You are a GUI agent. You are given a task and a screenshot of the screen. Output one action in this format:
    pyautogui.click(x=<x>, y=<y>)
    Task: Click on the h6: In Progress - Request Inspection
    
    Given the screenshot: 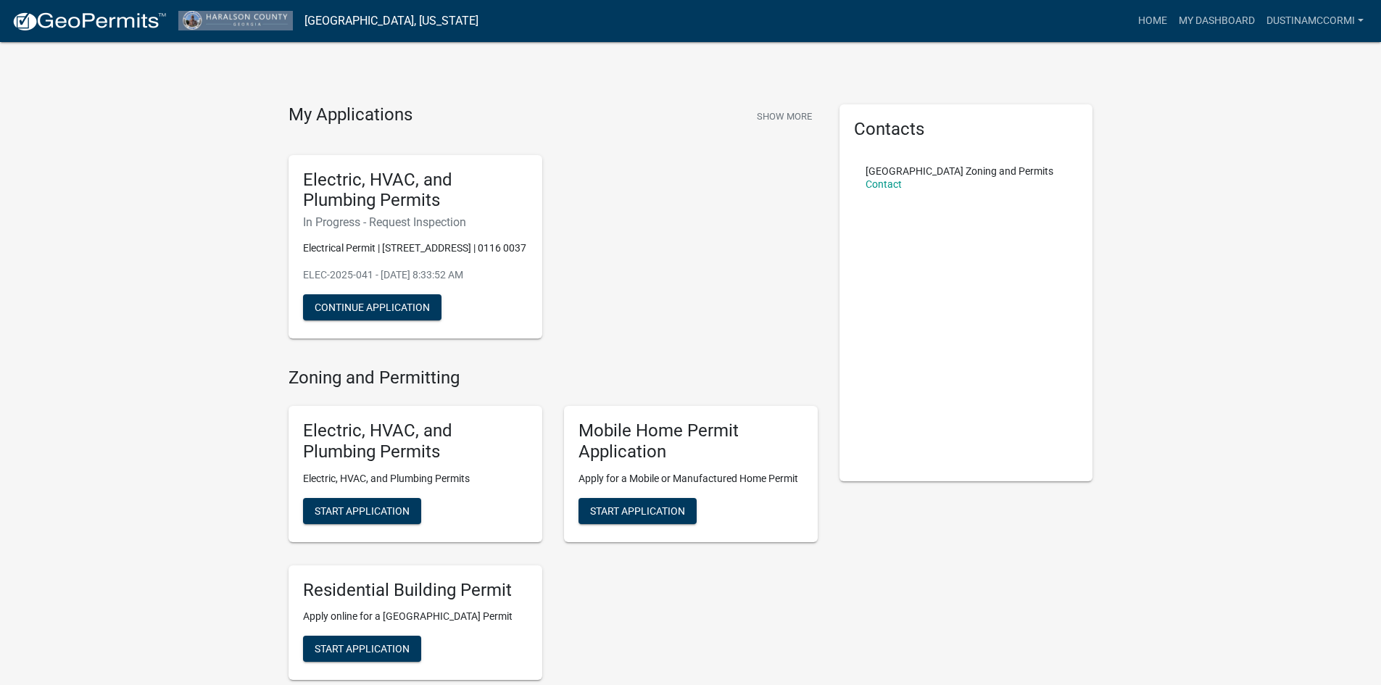 What is the action you would take?
    pyautogui.click(x=416, y=222)
    